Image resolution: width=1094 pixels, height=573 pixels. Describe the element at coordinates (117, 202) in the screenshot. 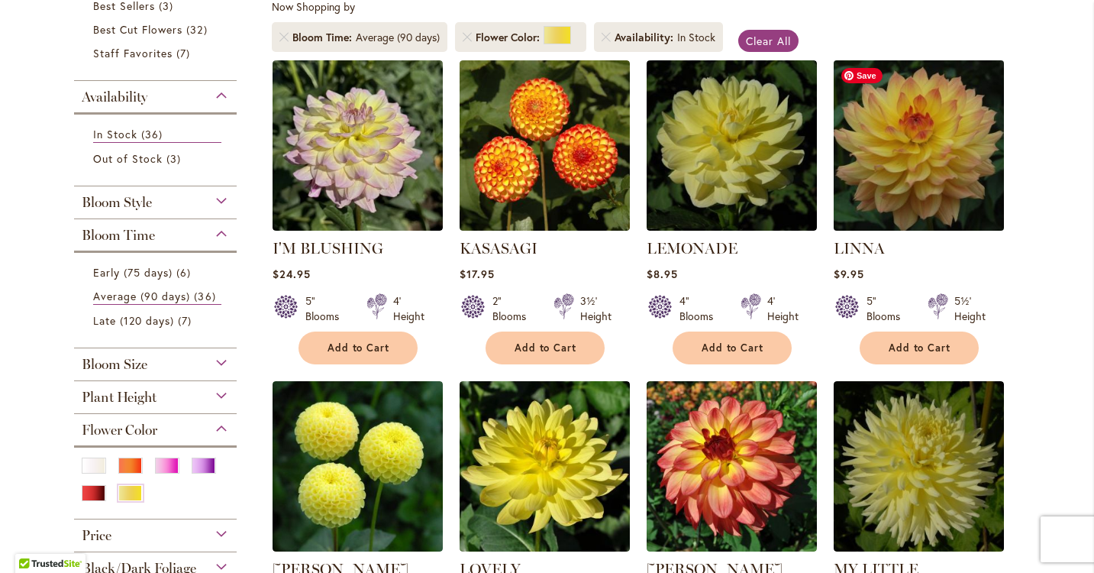

I see `span: Bloom Style` at that location.